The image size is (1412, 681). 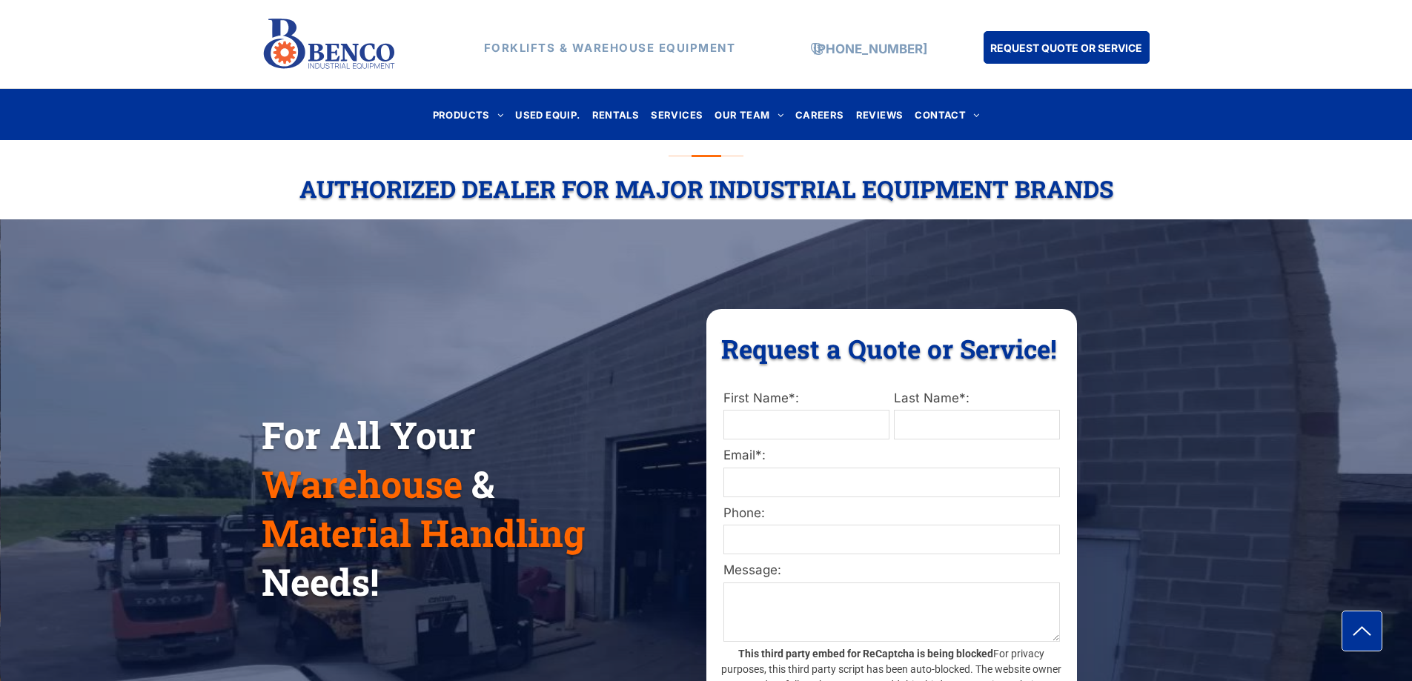 I want to click on span: Warehouse, so click(x=362, y=484).